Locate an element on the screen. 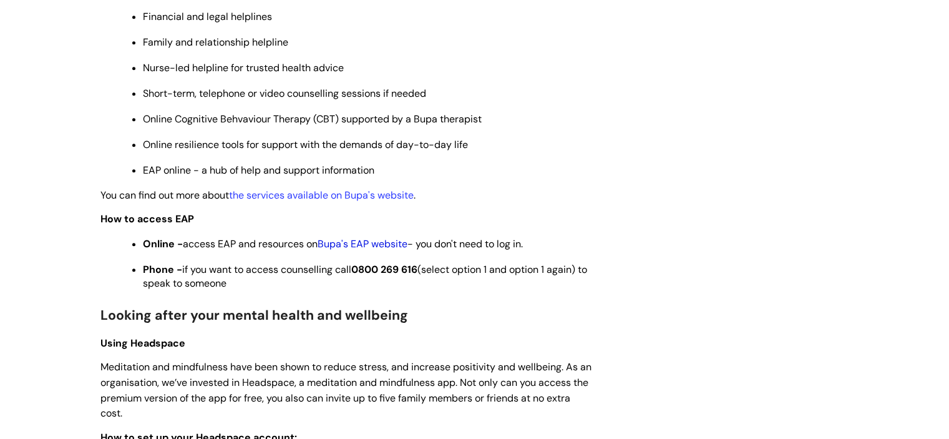 The image size is (949, 439). strong: Online - is located at coordinates (163, 243).